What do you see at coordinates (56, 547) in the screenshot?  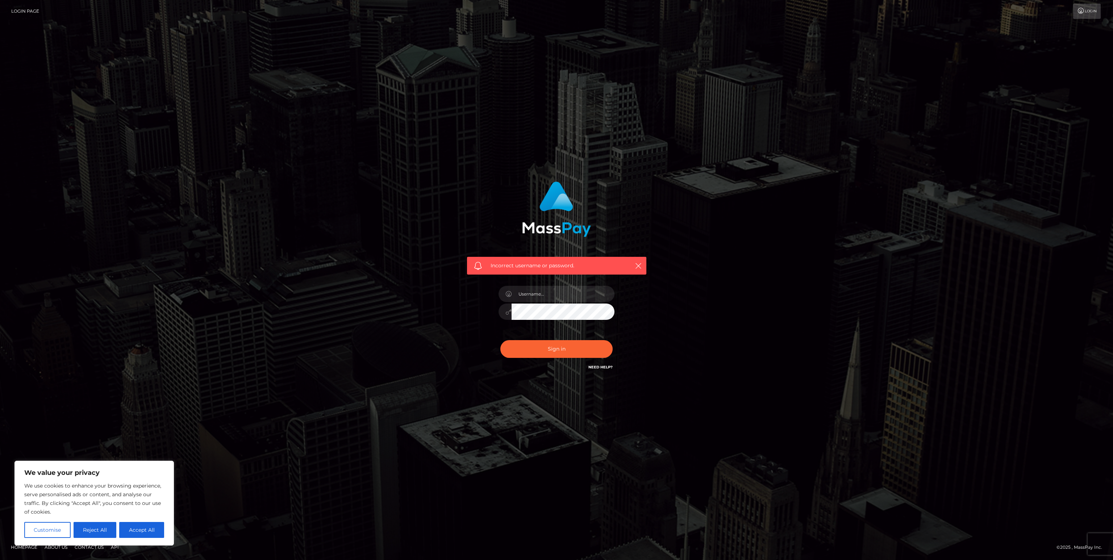 I see `a: About Us` at bounding box center [56, 547].